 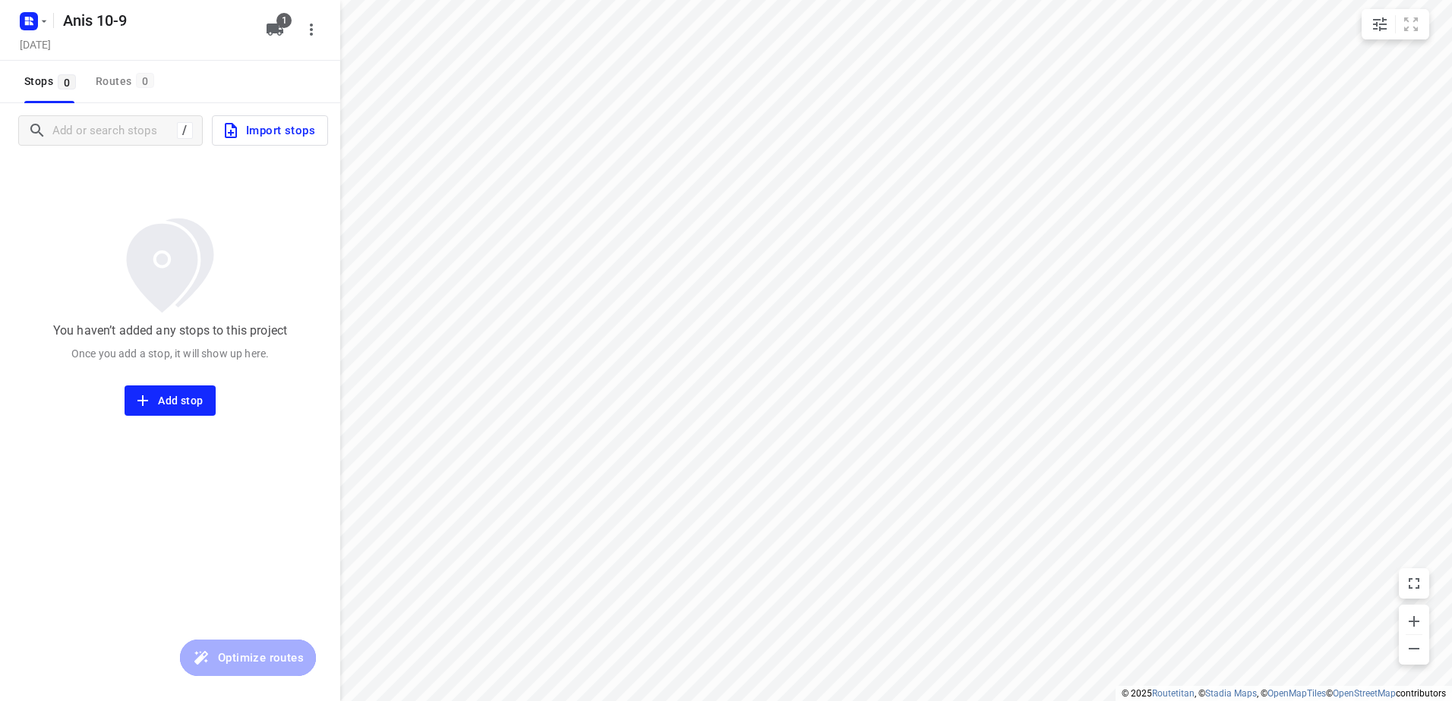 What do you see at coordinates (268, 131) in the screenshot?
I see `span: Import stops` at bounding box center [268, 131].